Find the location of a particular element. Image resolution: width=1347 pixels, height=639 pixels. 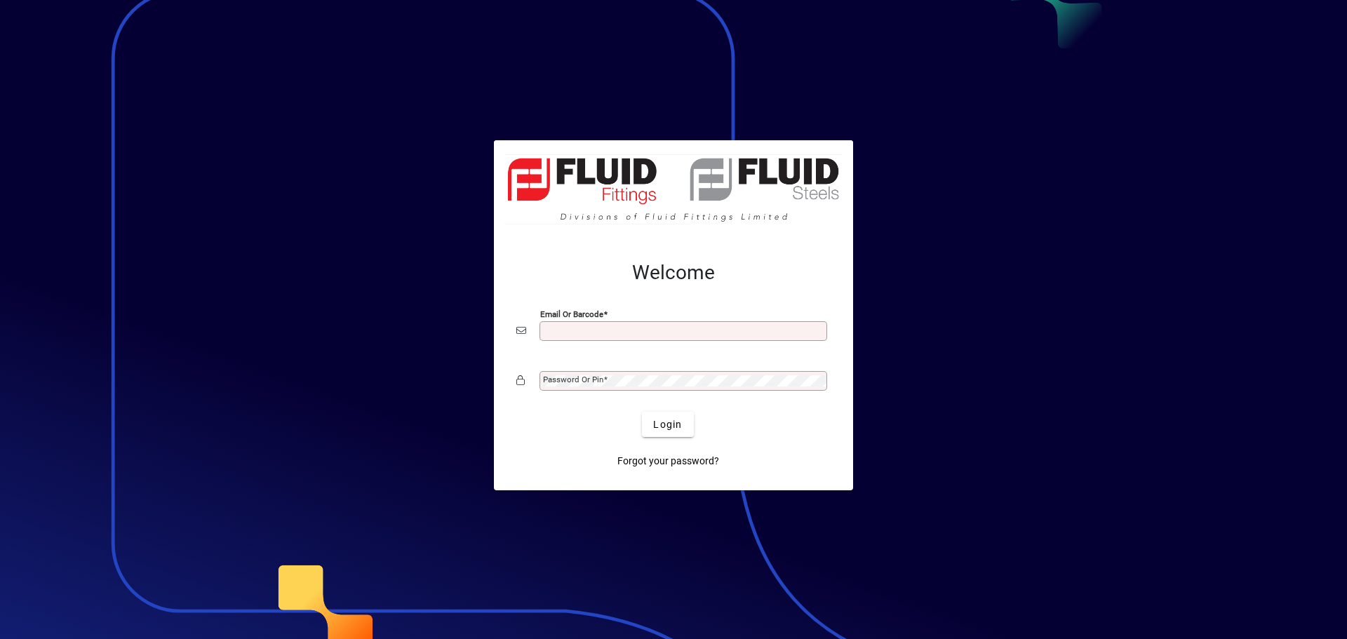

span: Forgot your password? is located at coordinates (668, 461).